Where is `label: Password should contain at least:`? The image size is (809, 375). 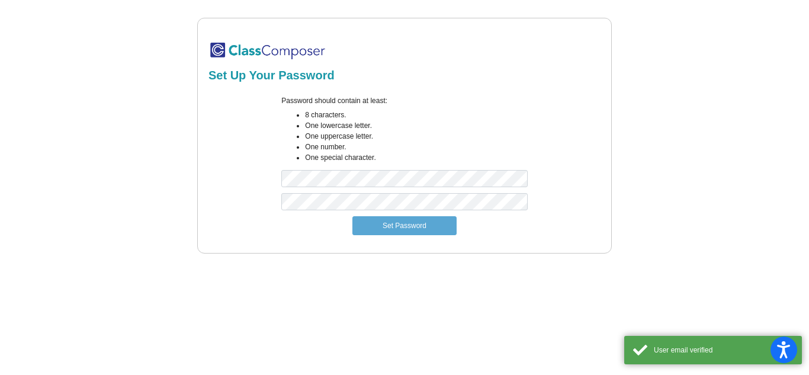 label: Password should contain at least: is located at coordinates (334, 101).